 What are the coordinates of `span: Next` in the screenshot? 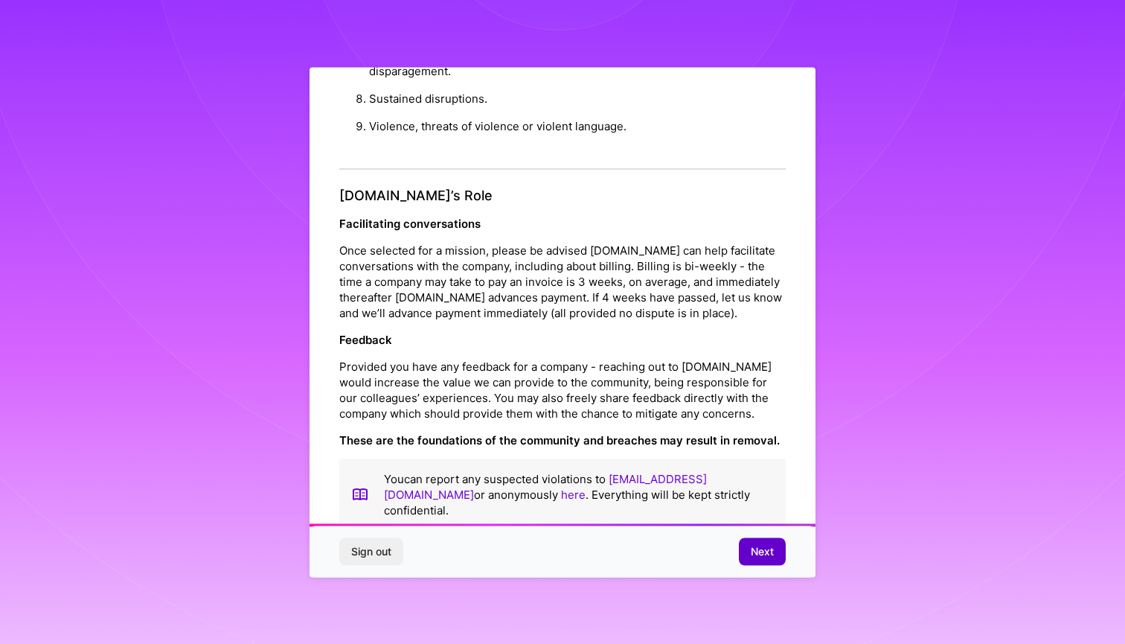 It's located at (762, 551).